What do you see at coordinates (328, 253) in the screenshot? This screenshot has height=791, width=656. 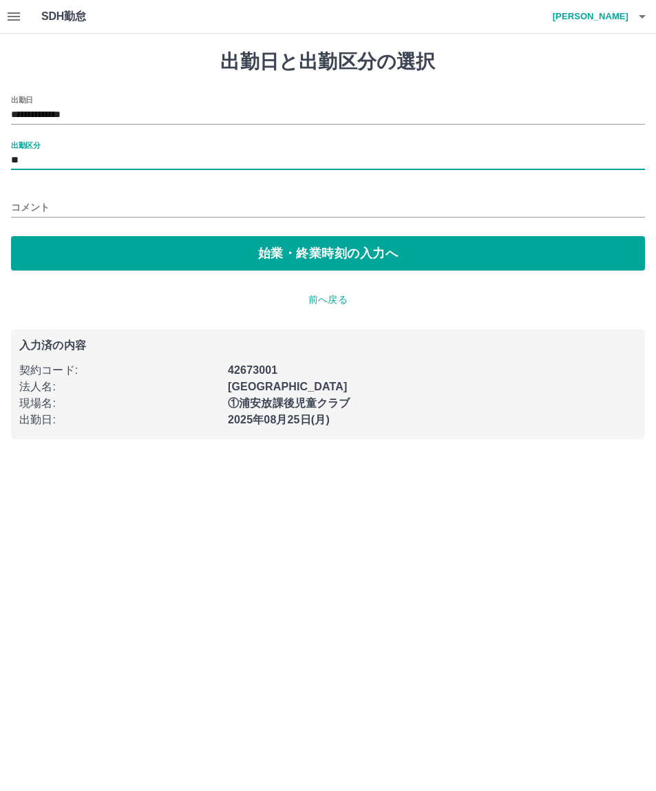 I see `button: 始業・終業時刻の入力へ` at bounding box center [328, 253].